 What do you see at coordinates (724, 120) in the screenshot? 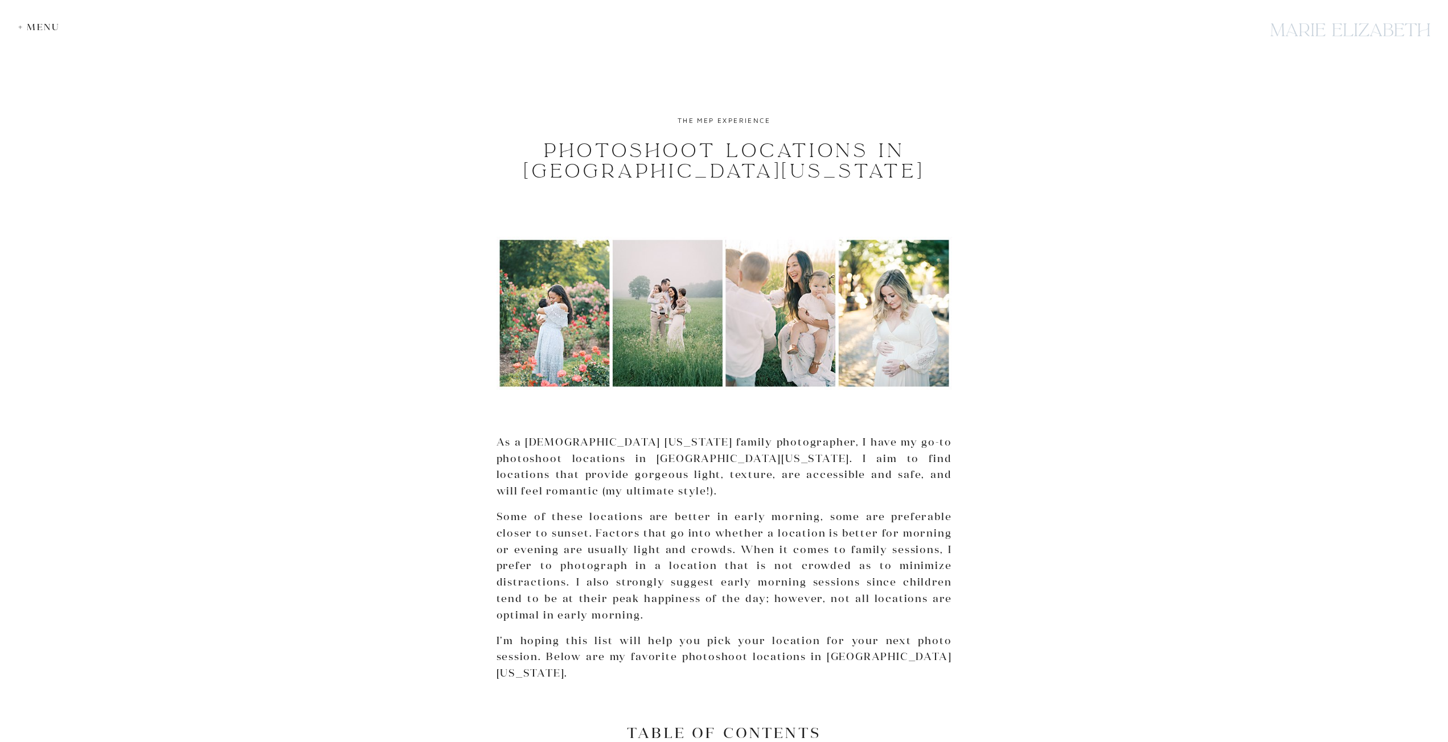
I see `a: The MEP Experience` at bounding box center [724, 120].